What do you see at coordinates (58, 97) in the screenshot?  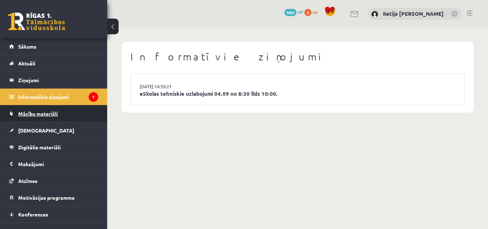 I see `legend: Informatīvie ziņojumi` at bounding box center [58, 97].